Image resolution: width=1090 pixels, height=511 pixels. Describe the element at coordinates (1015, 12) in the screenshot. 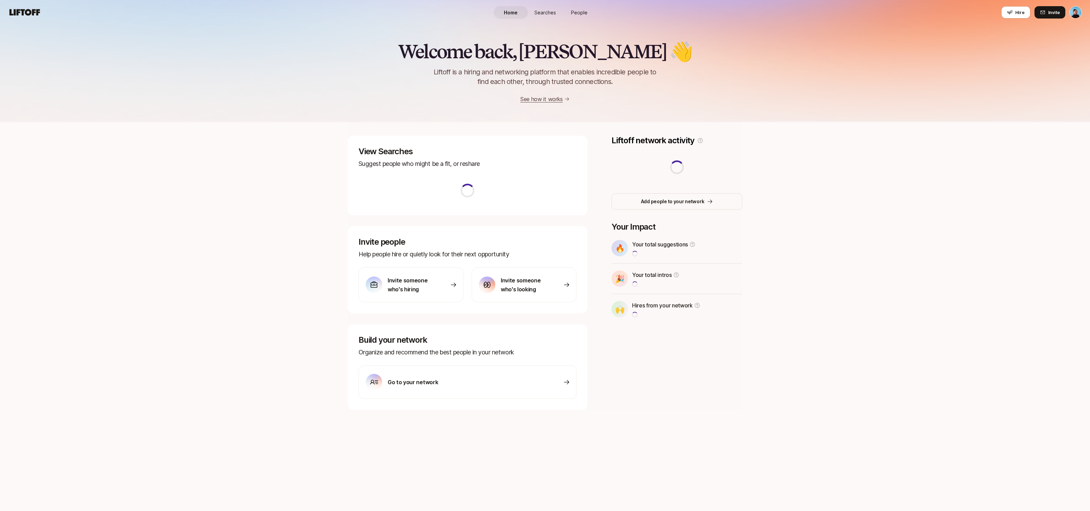

I see `button: Hire` at that location.